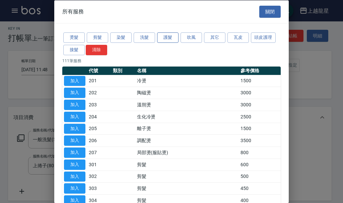 This screenshot has height=203, width=343. What do you see at coordinates (97, 37) in the screenshot?
I see `button: 剪髮` at bounding box center [97, 37].